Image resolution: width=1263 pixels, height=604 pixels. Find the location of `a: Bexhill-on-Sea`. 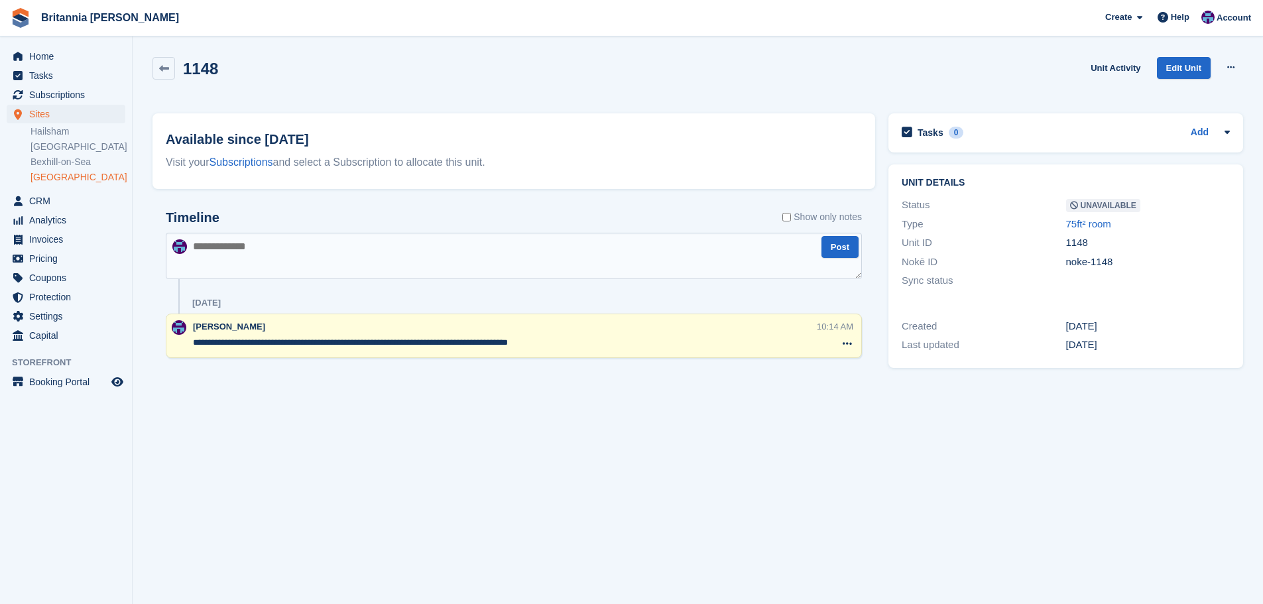

a: Bexhill-on-Sea is located at coordinates (78, 162).